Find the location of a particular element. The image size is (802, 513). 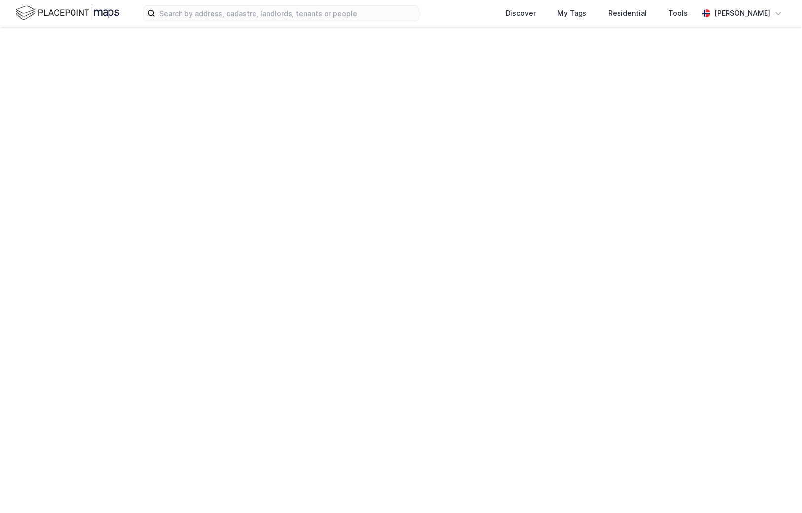

input: Search by address, cadastre, landlords, tenants or people is located at coordinates (287, 13).